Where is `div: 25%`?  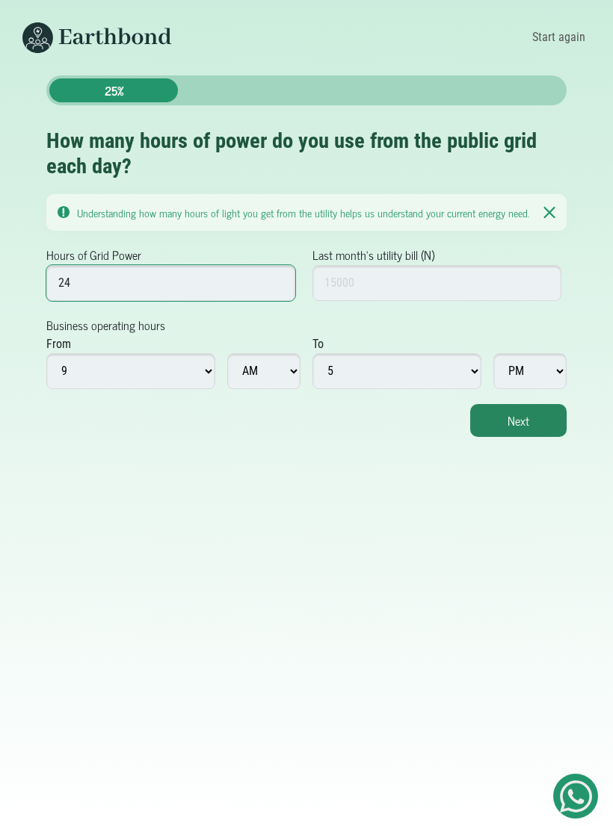
div: 25% is located at coordinates (114, 90).